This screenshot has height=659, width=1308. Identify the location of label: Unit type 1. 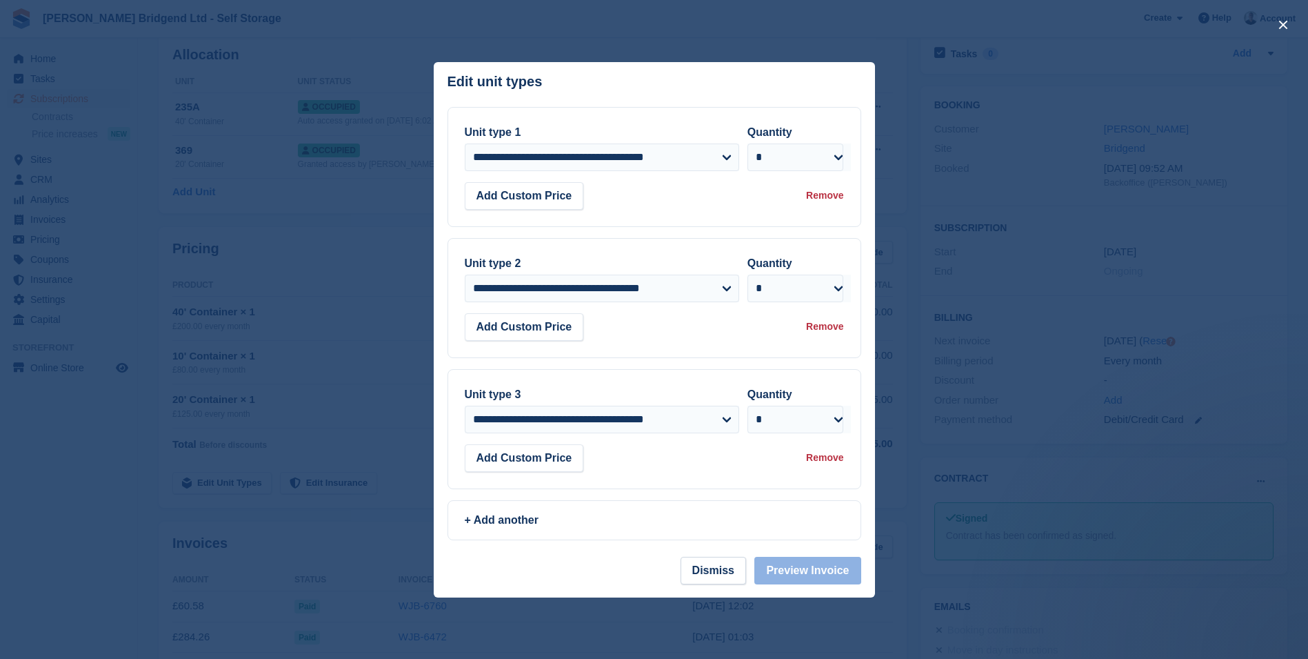
(493, 132).